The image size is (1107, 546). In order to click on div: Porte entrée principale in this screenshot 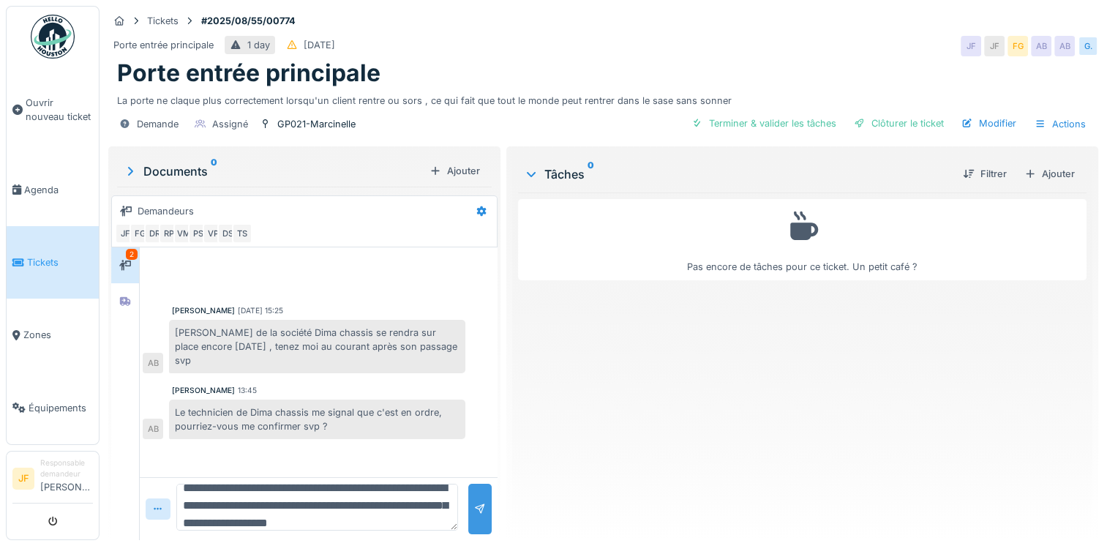, I will do `click(163, 45)`.